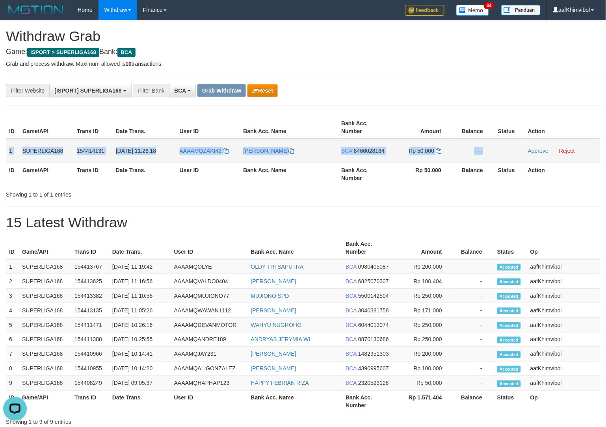 The image size is (606, 427). What do you see at coordinates (145, 174) in the screenshot?
I see `th: Date Trans.` at bounding box center [145, 174].